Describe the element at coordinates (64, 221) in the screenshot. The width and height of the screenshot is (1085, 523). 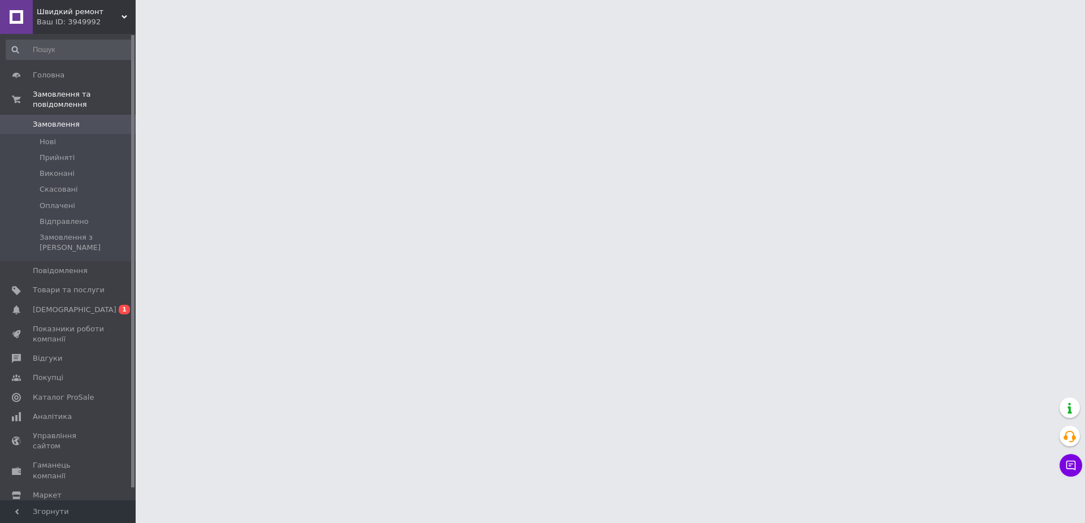
I see `span: Відправлено` at that location.